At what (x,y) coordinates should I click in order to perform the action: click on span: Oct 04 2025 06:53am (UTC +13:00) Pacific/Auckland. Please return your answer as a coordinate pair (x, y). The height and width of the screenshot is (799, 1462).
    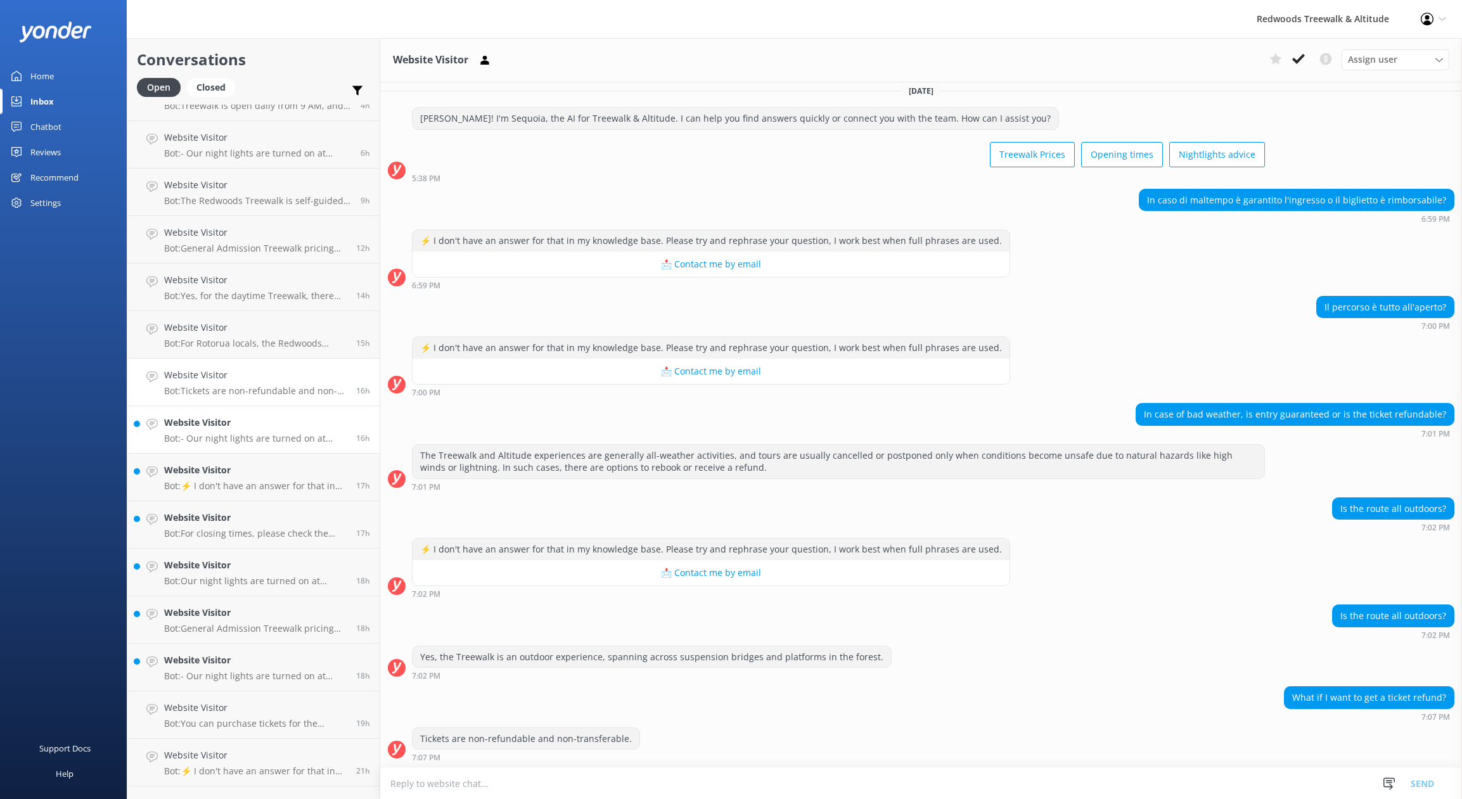
    Looking at the image, I should click on (365, 105).